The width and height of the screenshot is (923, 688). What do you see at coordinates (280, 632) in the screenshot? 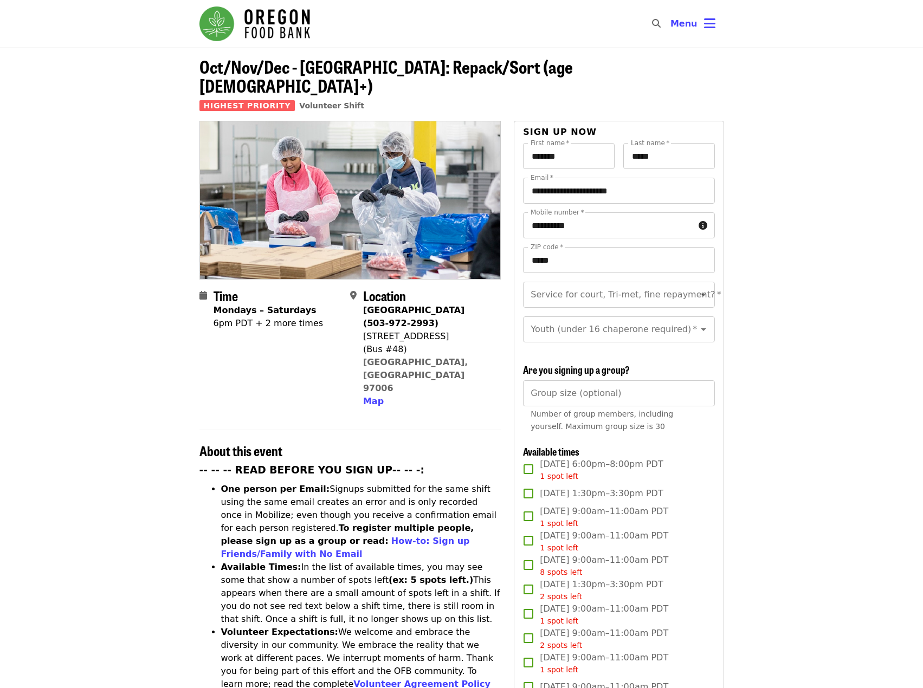
I see `strong: Volunteer Expectations:` at bounding box center [280, 632].